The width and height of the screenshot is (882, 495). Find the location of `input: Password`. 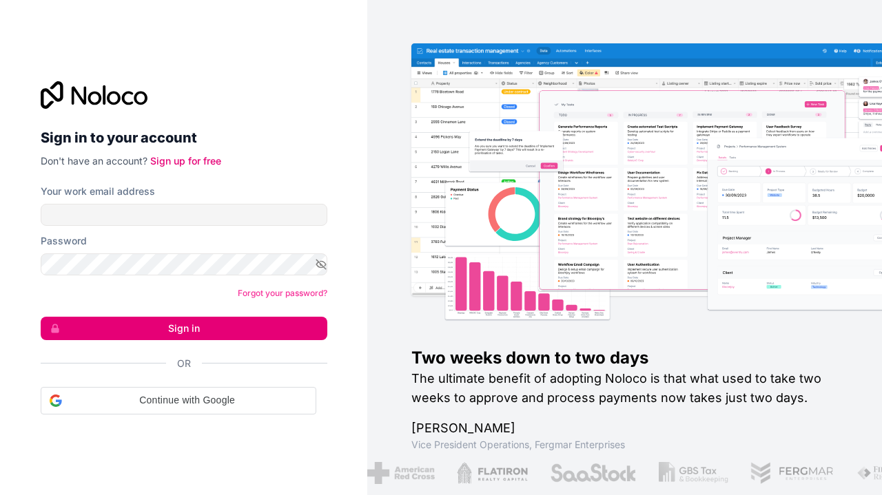

input: Password is located at coordinates (184, 264).